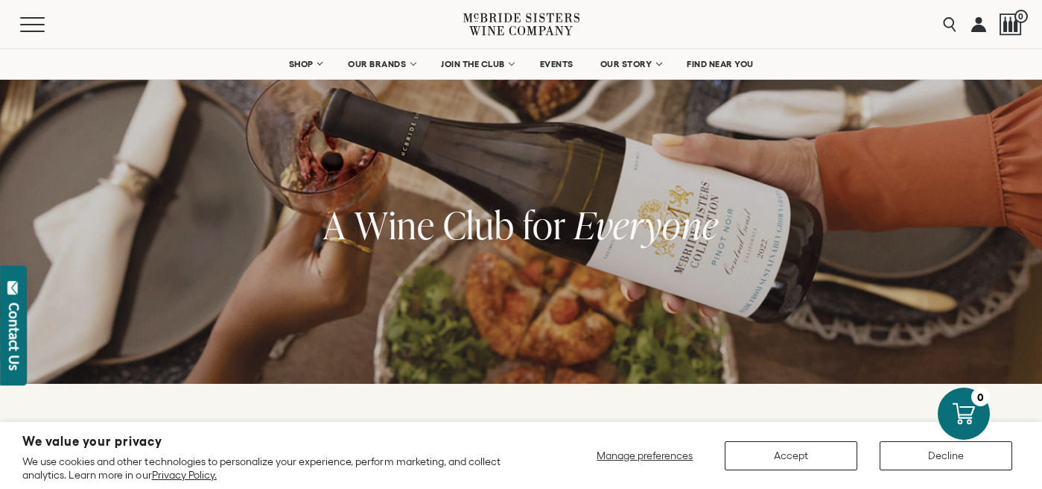 The height and width of the screenshot is (489, 1042). I want to click on button: Manage preferences, so click(645, 455).